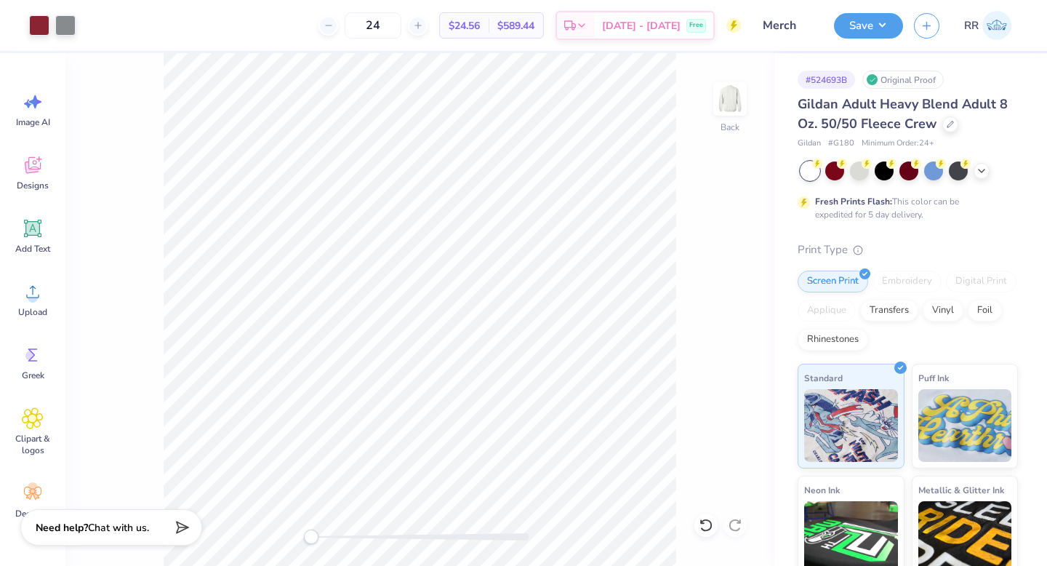 The height and width of the screenshot is (566, 1047). I want to click on span: Free, so click(696, 25).